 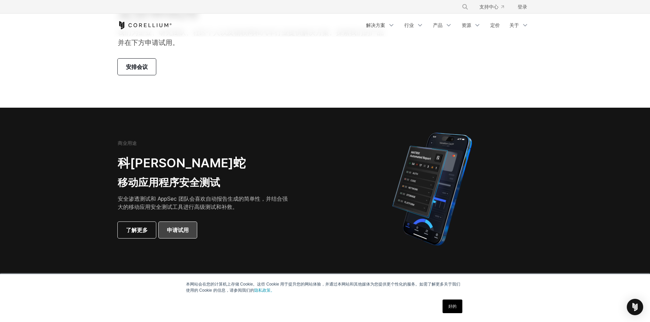 I want to click on font: 商业用途, so click(x=127, y=143).